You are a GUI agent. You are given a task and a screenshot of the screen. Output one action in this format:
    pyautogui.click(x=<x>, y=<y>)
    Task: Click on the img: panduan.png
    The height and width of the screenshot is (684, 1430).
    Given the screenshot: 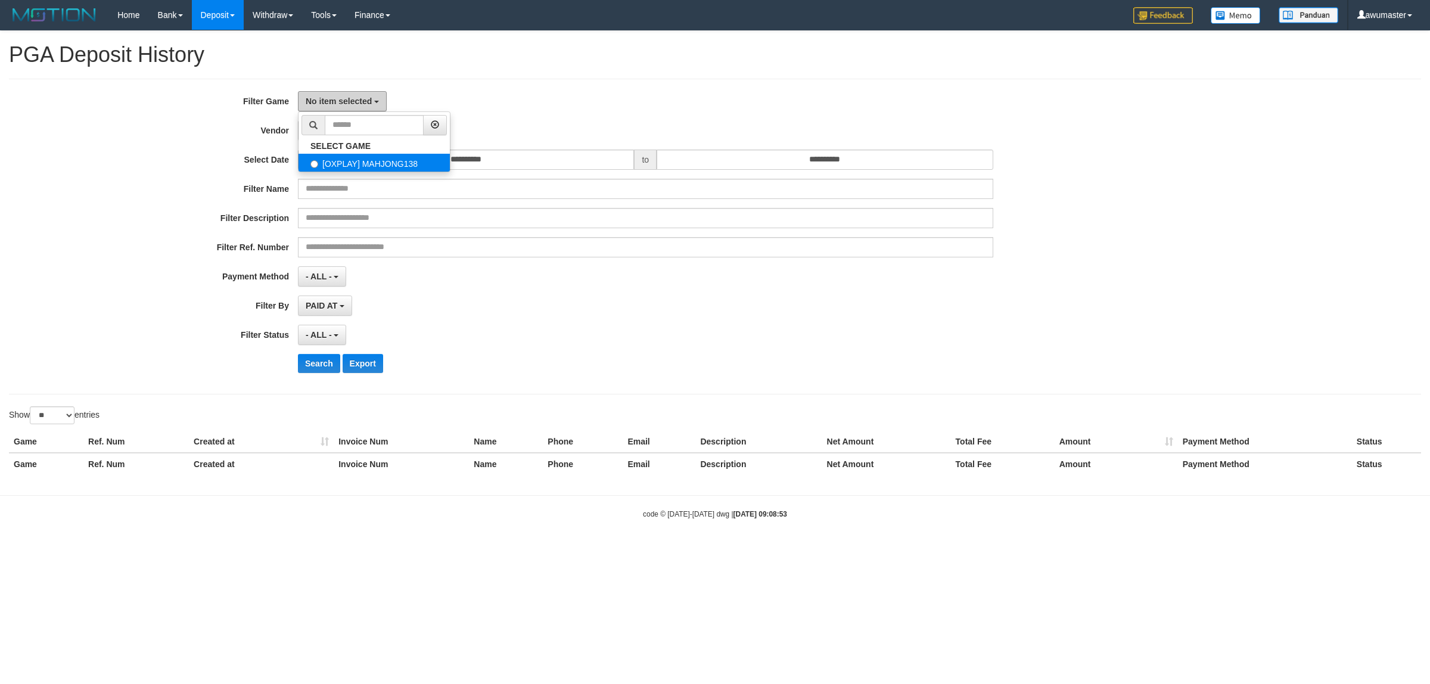 What is the action you would take?
    pyautogui.click(x=1308, y=15)
    